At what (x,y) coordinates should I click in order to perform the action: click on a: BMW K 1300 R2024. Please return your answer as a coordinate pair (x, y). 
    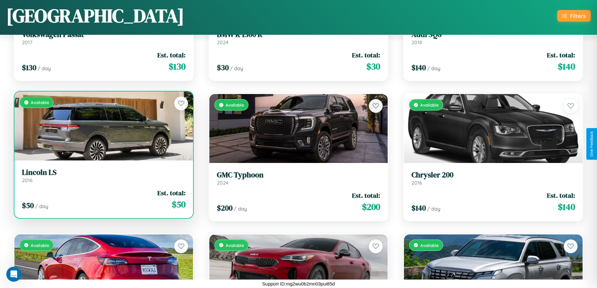
    Looking at the image, I should click on (299, 38).